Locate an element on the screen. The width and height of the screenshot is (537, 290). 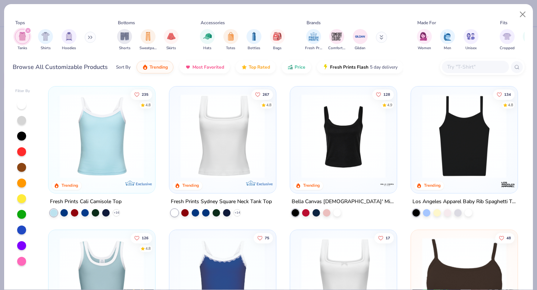
div: Tops is located at coordinates (20, 23).